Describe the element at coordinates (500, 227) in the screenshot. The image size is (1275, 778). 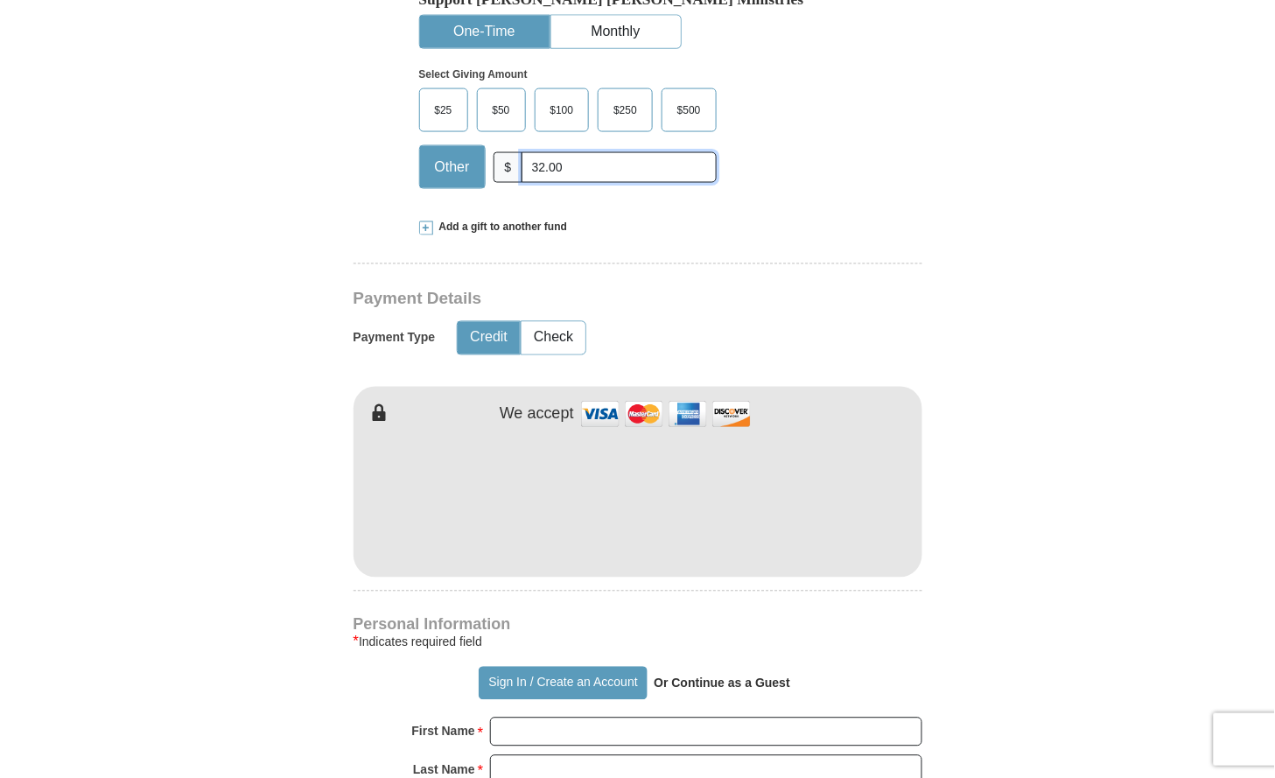
I see `span: Add a gift to another fund` at that location.